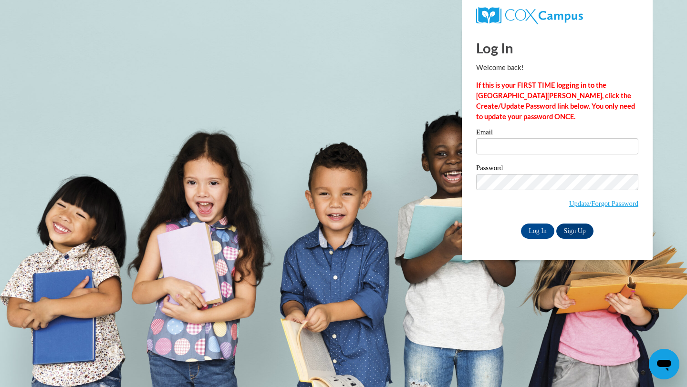  Describe the element at coordinates (529, 16) in the screenshot. I see `img: COX Campus` at that location.